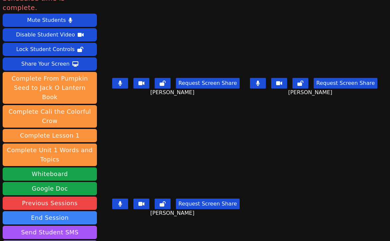  Describe the element at coordinates (50, 64) in the screenshot. I see `button: Share Your Screen` at that location.